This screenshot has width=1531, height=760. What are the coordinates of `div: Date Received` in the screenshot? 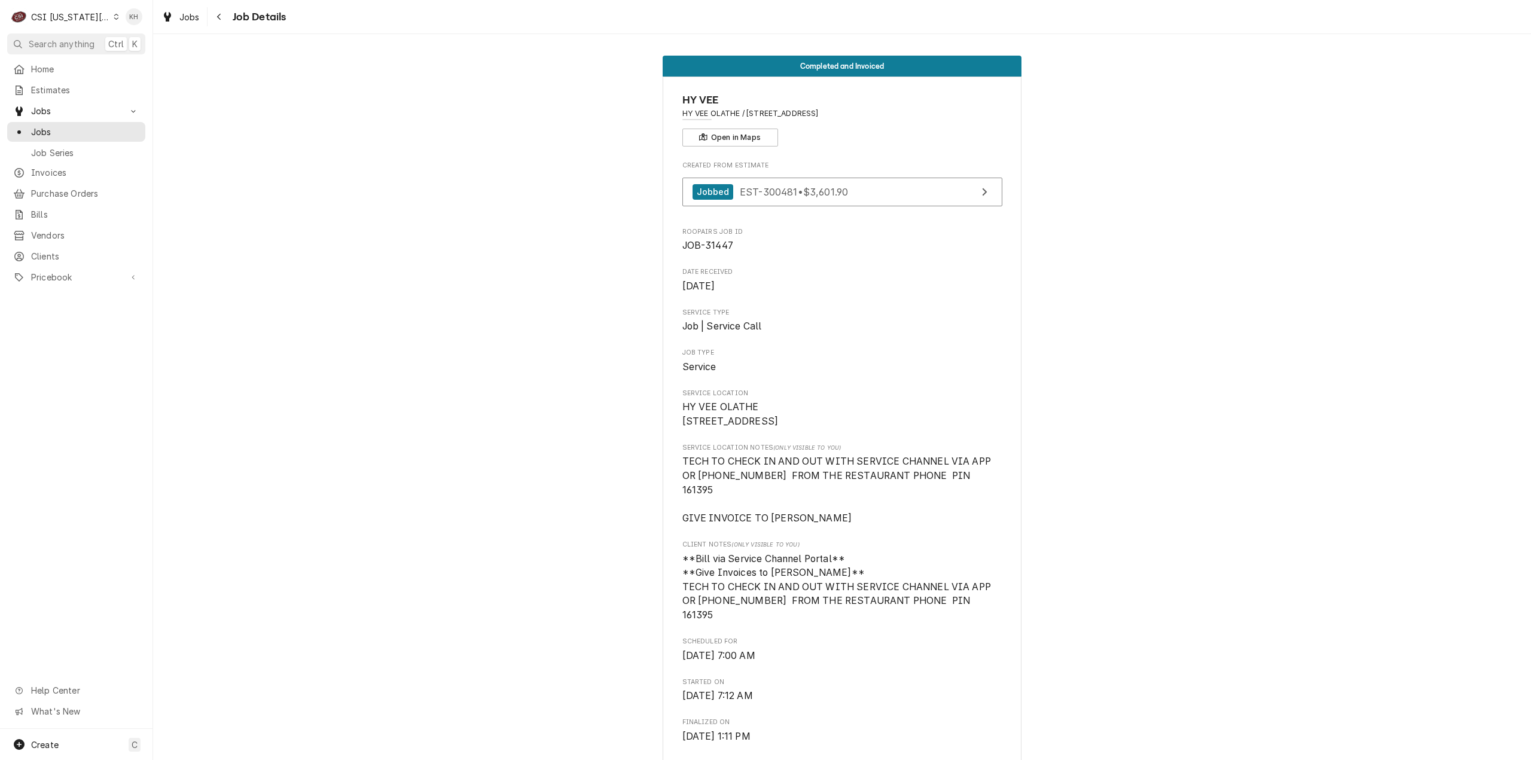 It's located at (842, 280).